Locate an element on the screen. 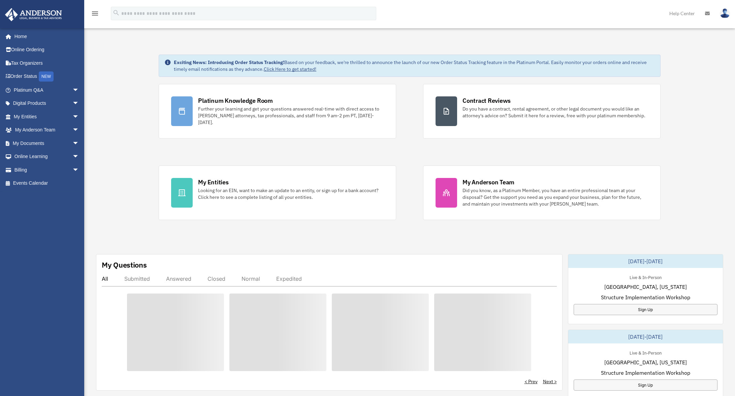 The height and width of the screenshot is (396, 735). div: Further your learning and get your questions answered real-time with direct access to [PERSON_NAM... is located at coordinates (291, 116).